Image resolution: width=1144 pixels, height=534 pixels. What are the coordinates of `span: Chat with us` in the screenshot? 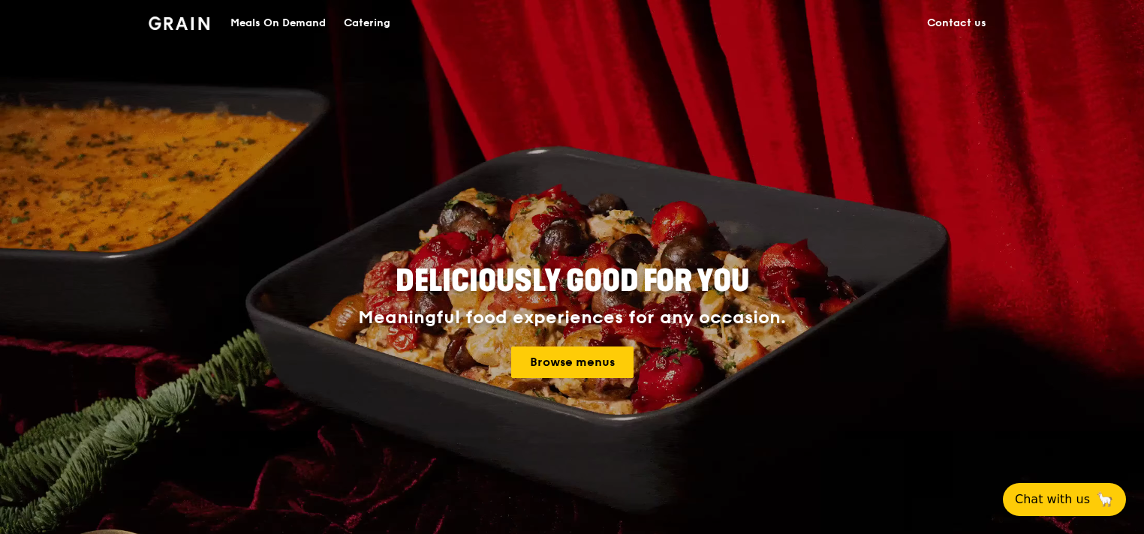 It's located at (1052, 500).